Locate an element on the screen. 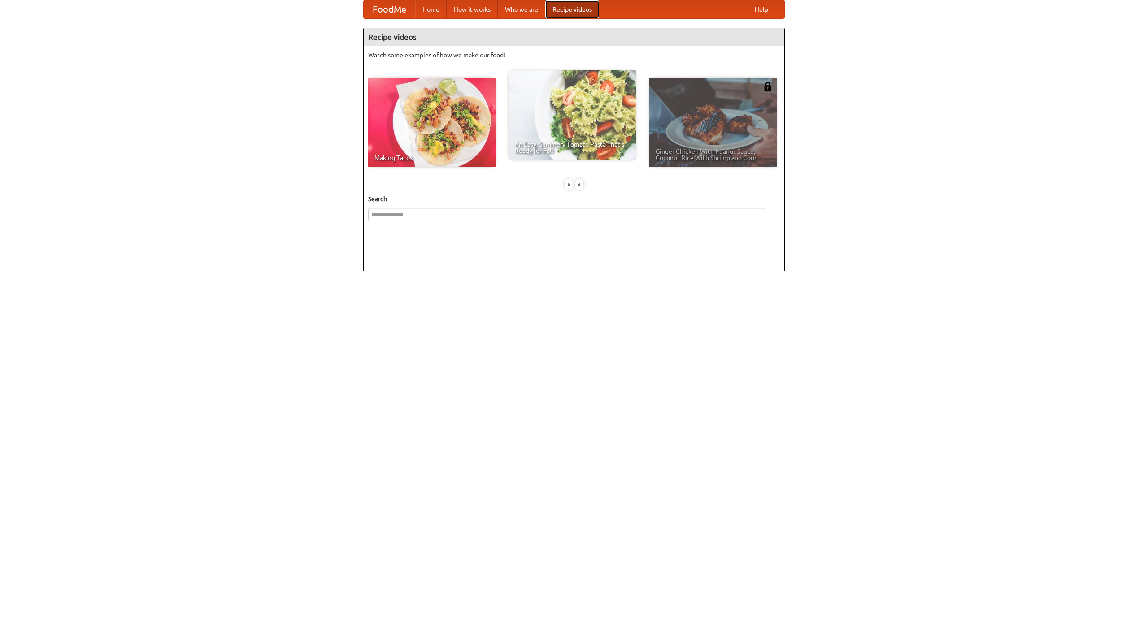  a: FoodMe is located at coordinates (389, 9).